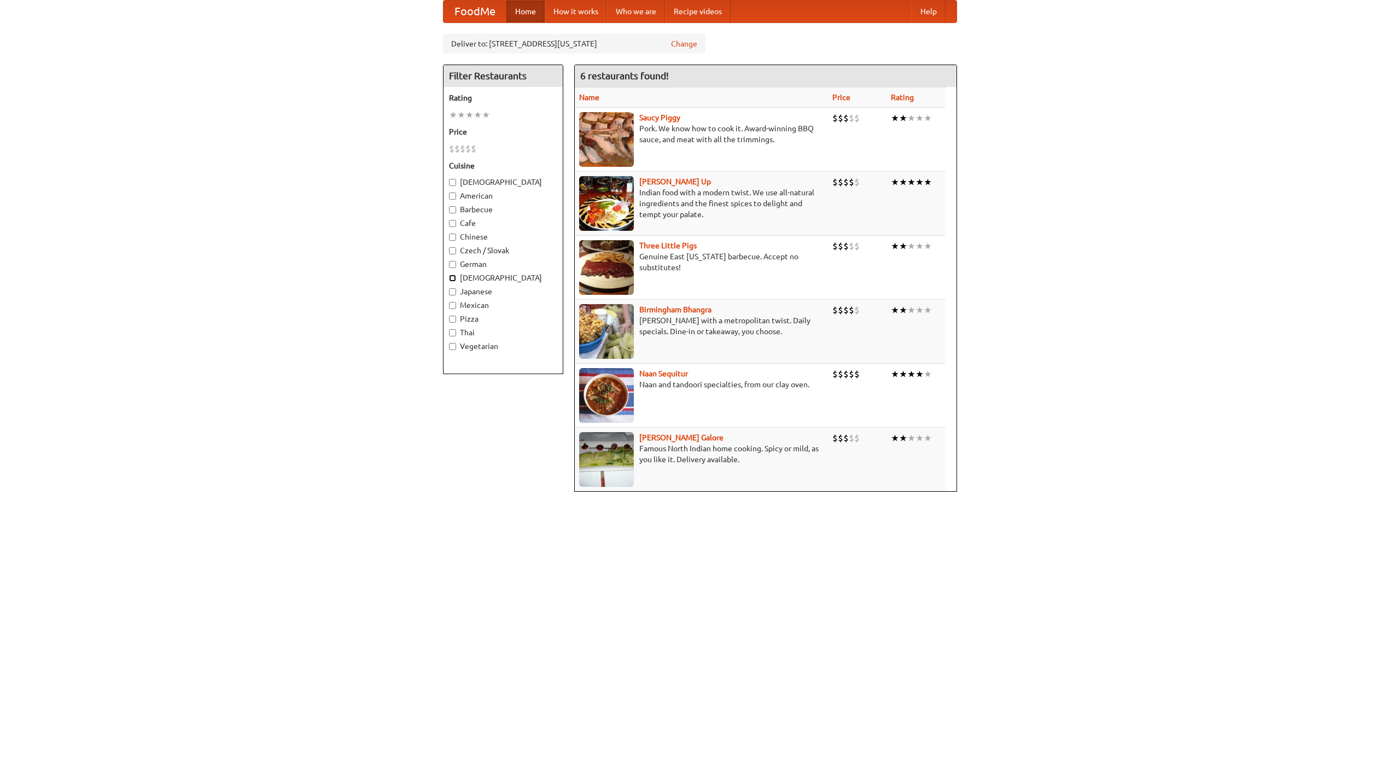 This screenshot has height=774, width=1400. What do you see at coordinates (668, 246) in the screenshot?
I see `b: Three Little Pigs` at bounding box center [668, 246].